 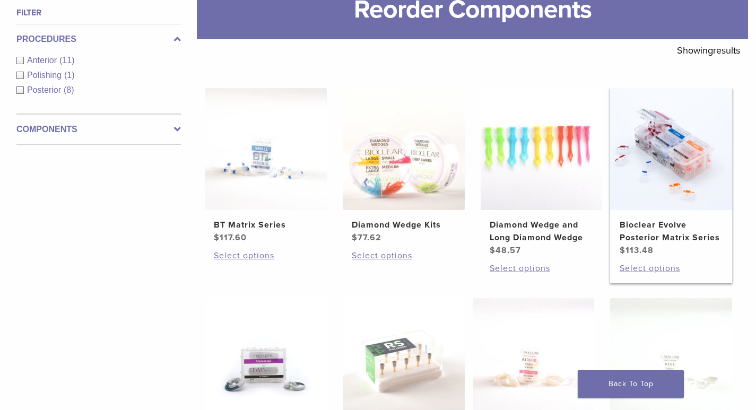 What do you see at coordinates (366, 238) in the screenshot?
I see `bdi: 77.62` at bounding box center [366, 238].